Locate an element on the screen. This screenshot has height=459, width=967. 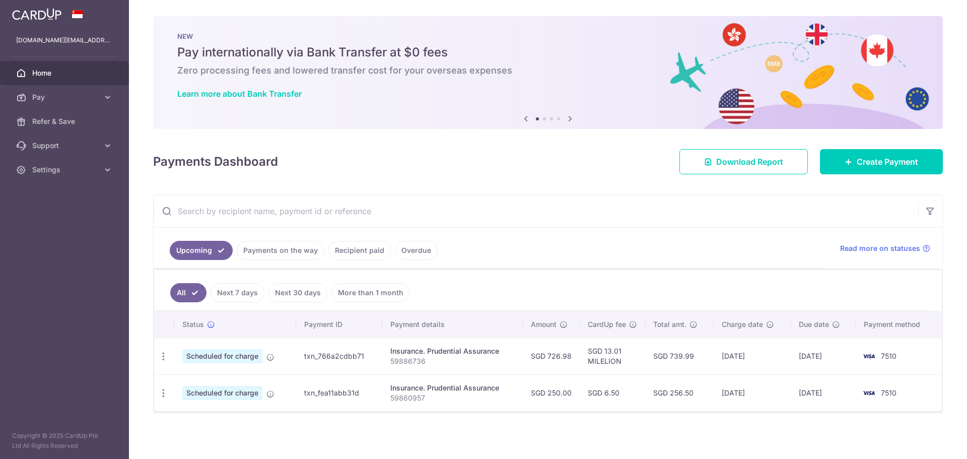
span: Read more on statuses is located at coordinates (880, 248).